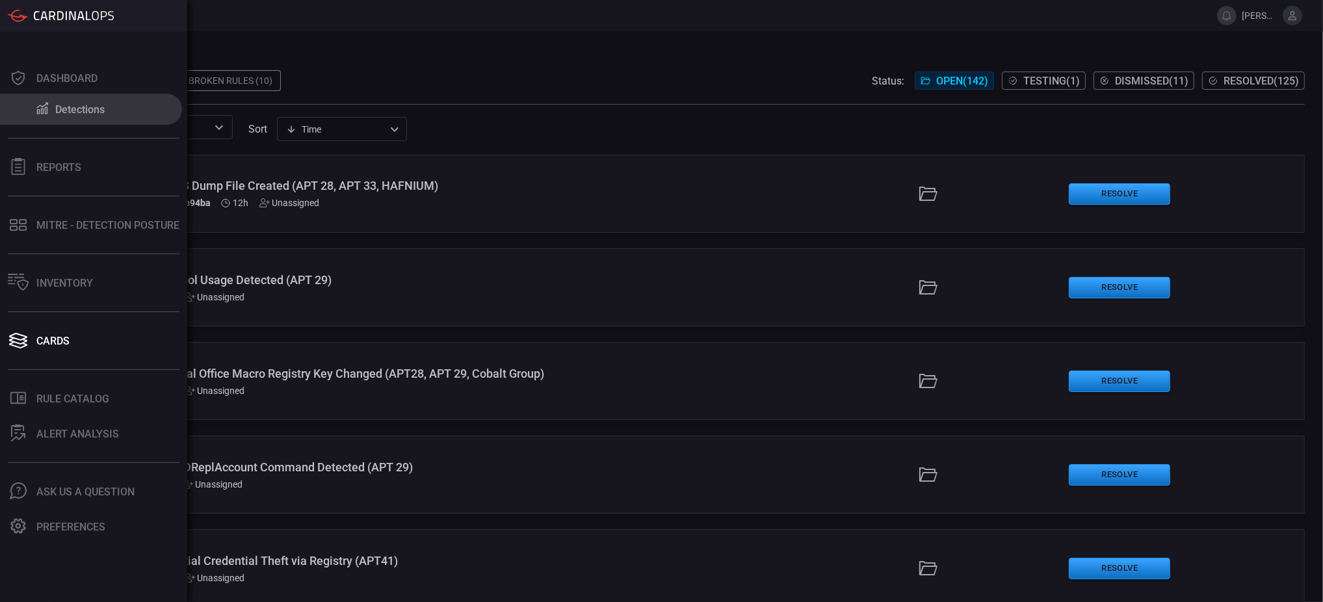 The image size is (1323, 602). I want to click on button: Testing(1), so click(1044, 81).